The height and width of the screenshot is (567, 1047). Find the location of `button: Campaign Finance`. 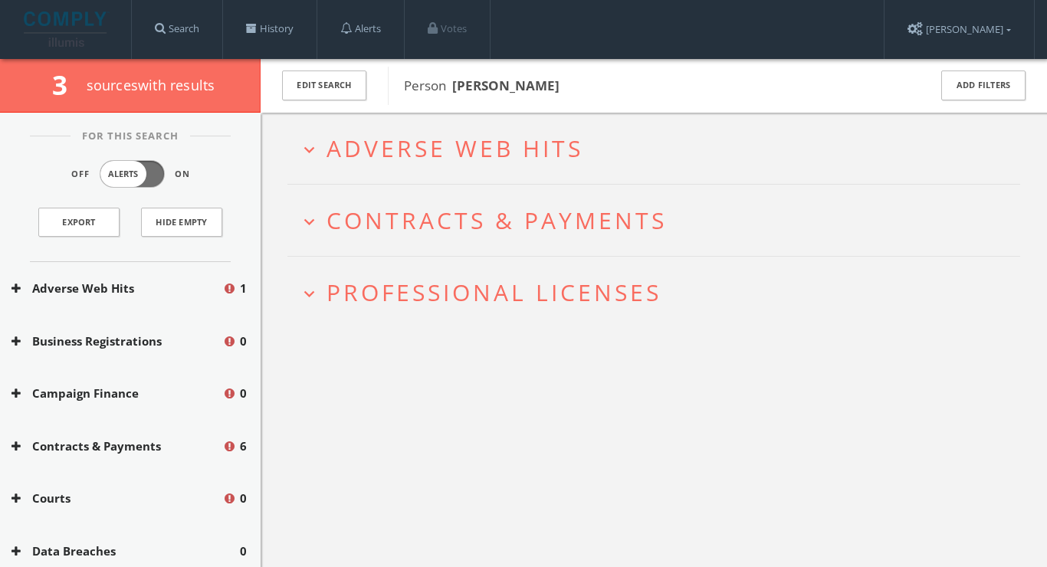

button: Campaign Finance is located at coordinates (116, 393).